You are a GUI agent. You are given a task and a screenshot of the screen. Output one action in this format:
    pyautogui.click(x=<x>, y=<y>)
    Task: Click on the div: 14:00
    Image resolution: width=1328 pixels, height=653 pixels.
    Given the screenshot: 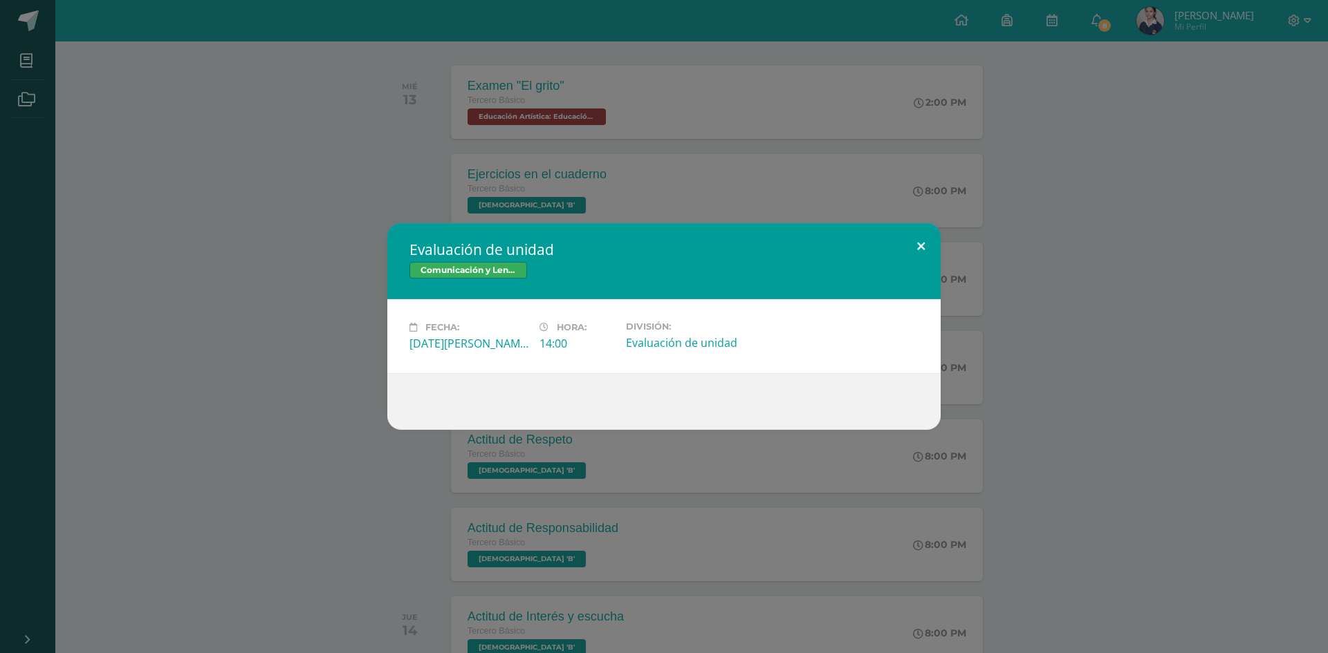 What is the action you would take?
    pyautogui.click(x=577, y=344)
    